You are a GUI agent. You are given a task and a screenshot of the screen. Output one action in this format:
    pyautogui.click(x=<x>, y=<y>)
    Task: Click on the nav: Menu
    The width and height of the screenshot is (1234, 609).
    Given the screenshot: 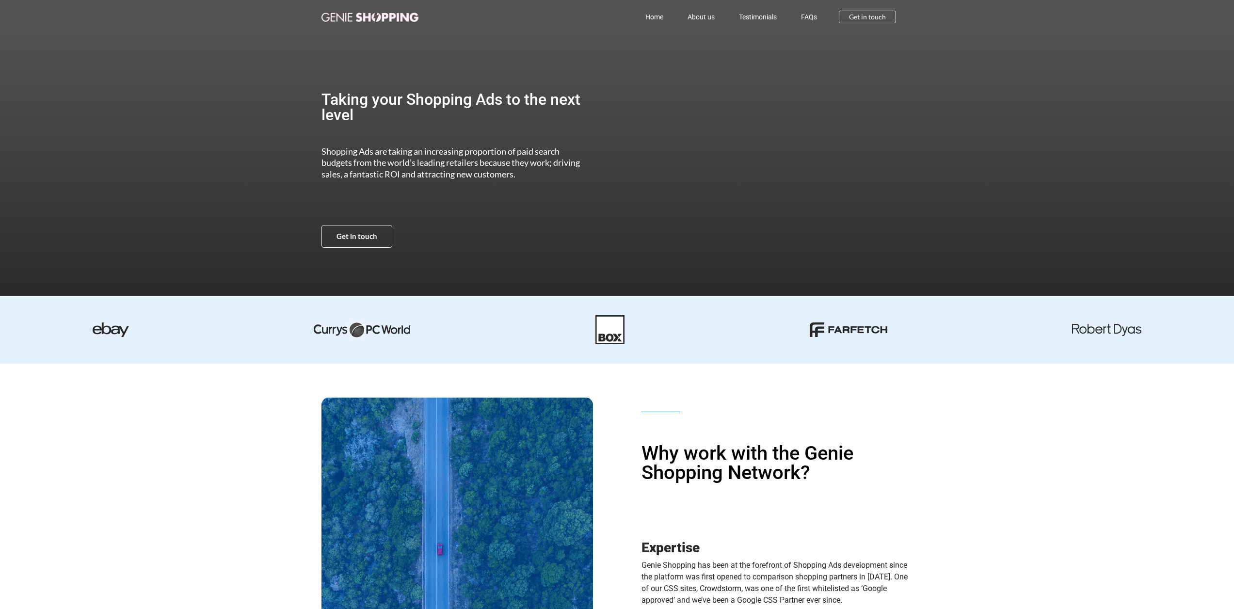 What is the action you would take?
    pyautogui.click(x=646, y=17)
    